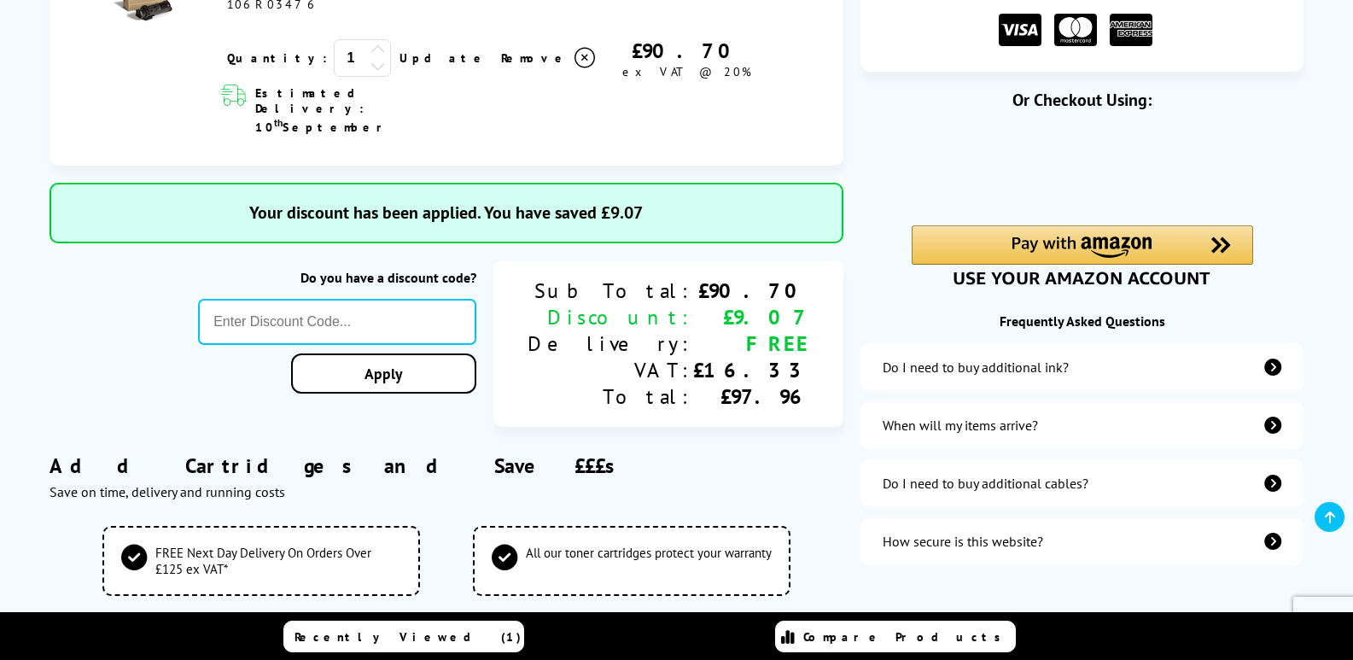 Image resolution: width=1353 pixels, height=660 pixels. What do you see at coordinates (404, 636) in the screenshot?
I see `a: Recently Viewed (1)` at bounding box center [404, 636].